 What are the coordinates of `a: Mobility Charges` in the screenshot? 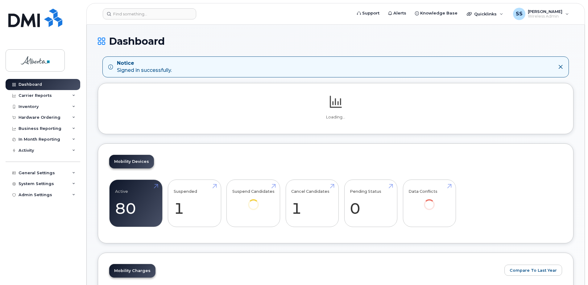 It's located at (132, 271).